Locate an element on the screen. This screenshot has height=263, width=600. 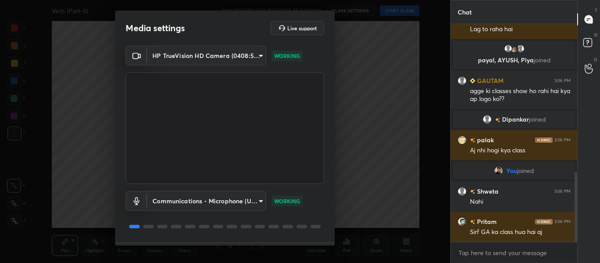
img: b255349854864e80882b592635eefc05.jpg is located at coordinates (462, 140).